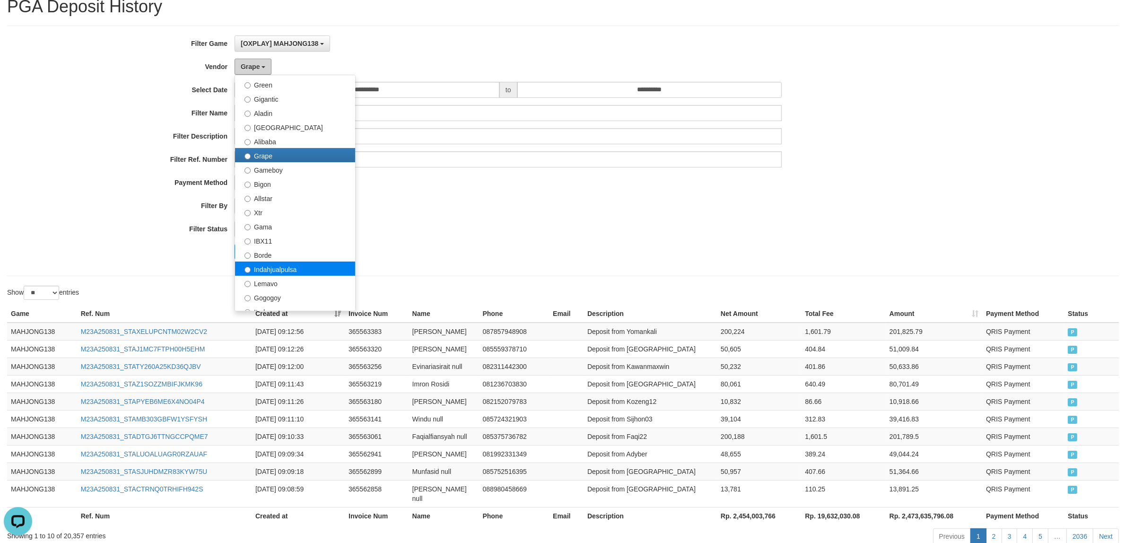 The image size is (1126, 543). I want to click on button: Grape, so click(253, 67).